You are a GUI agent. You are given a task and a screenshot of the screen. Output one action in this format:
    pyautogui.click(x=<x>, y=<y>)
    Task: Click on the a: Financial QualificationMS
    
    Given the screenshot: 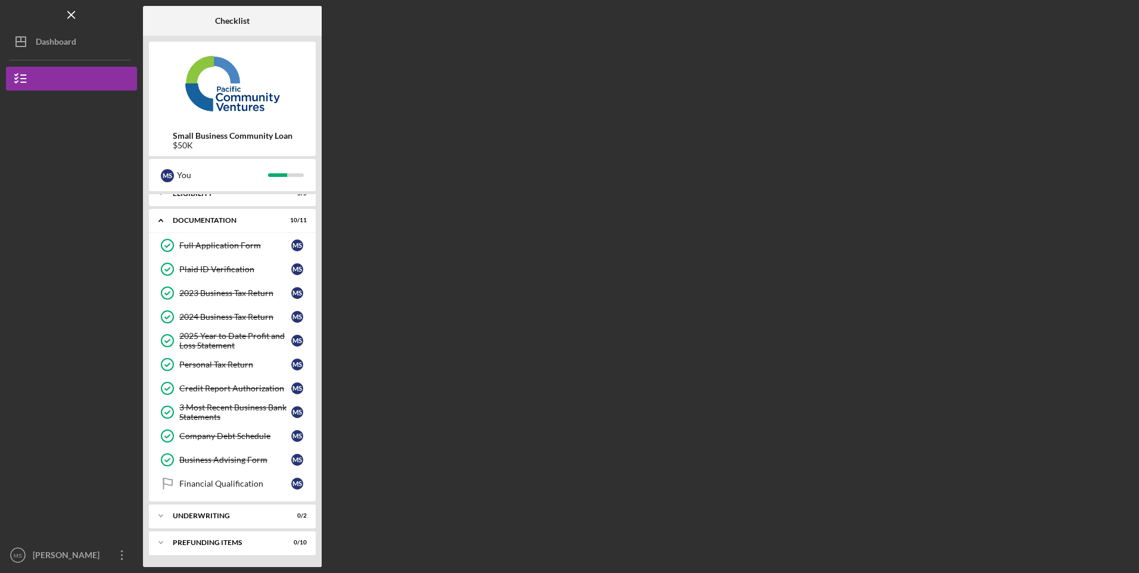 What is the action you would take?
    pyautogui.click(x=232, y=484)
    